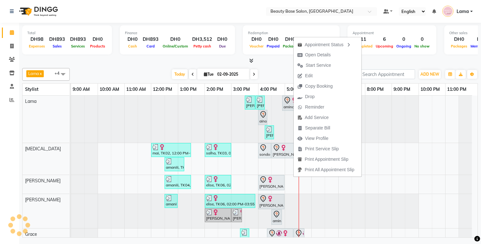 This screenshot has height=244, width=481. What do you see at coordinates (162, 89) in the screenshot?
I see `a: 12:00 PM` at bounding box center [162, 89].